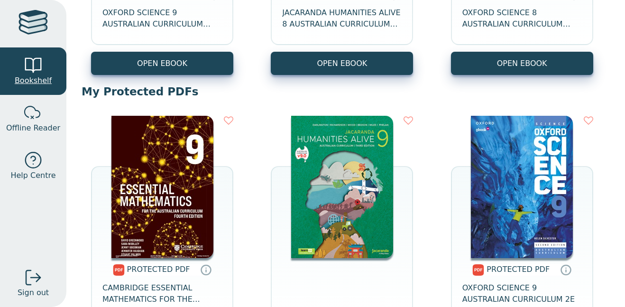 Image resolution: width=625 pixels, height=307 pixels. I want to click on img: 9c4dd4a8-645f-4a19-9e77-d06ead58bdc0.jpg, so click(162, 187).